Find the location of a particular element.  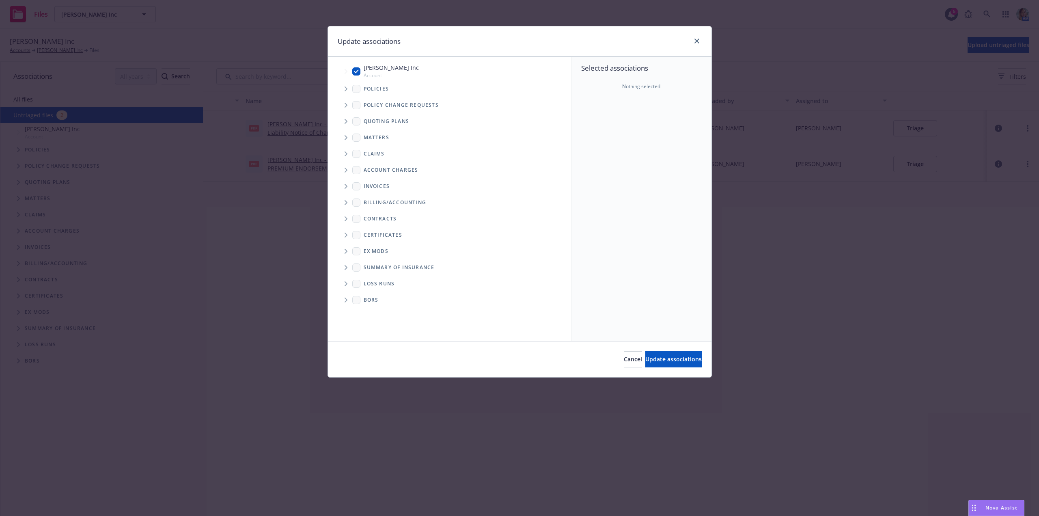

span: Billing/Accounting is located at coordinates (395, 203).